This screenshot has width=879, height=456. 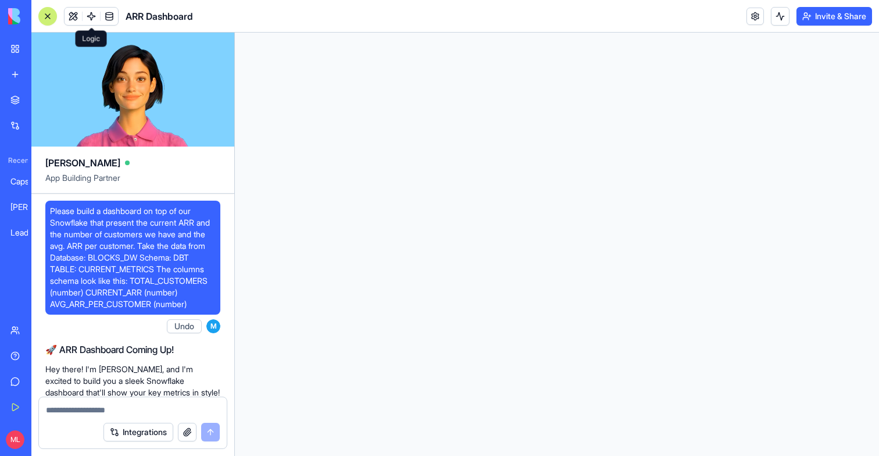 What do you see at coordinates (44, 16) in the screenshot?
I see `img: logo` at bounding box center [44, 16].